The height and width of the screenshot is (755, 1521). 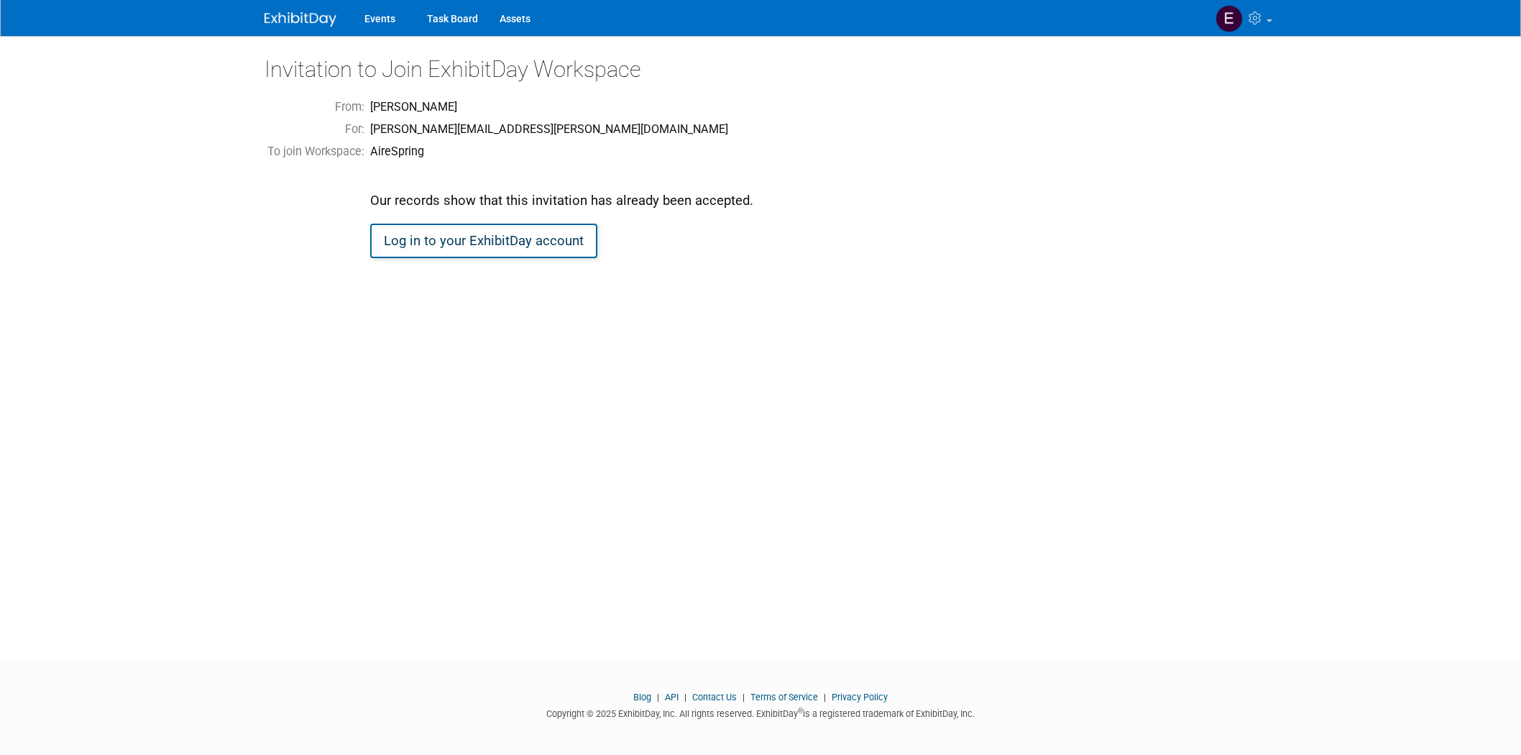 I want to click on a: Terms of Service, so click(x=784, y=697).